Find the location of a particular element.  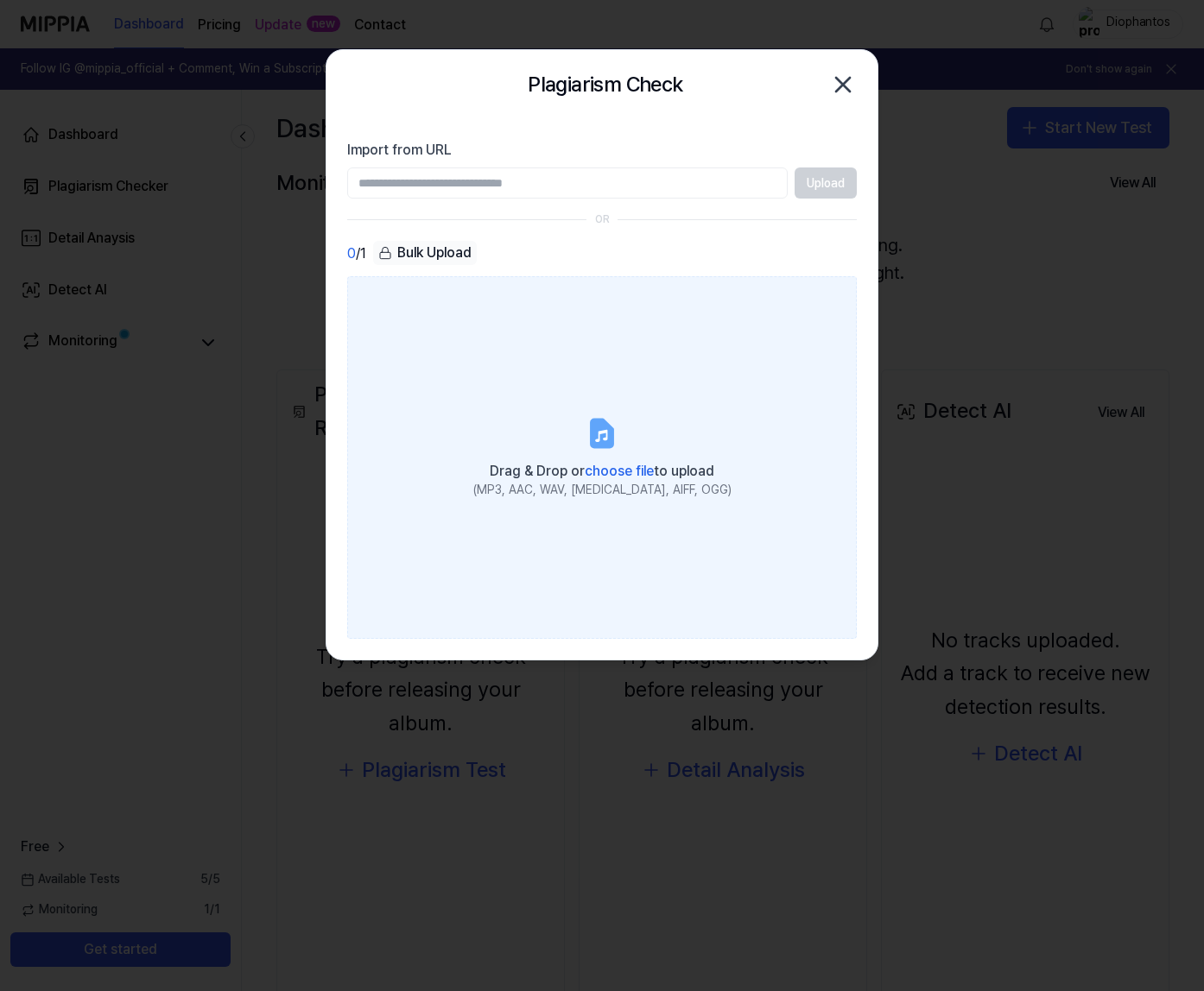

h2: Plagiarism Check is located at coordinates (605, 85).